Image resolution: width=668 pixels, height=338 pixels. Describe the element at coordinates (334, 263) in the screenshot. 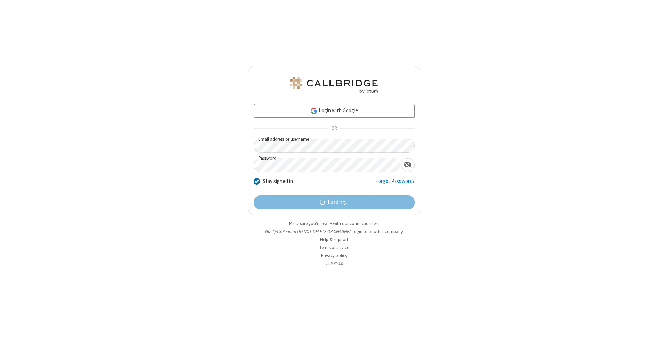

I see `li: v2.6.353.0` at that location.